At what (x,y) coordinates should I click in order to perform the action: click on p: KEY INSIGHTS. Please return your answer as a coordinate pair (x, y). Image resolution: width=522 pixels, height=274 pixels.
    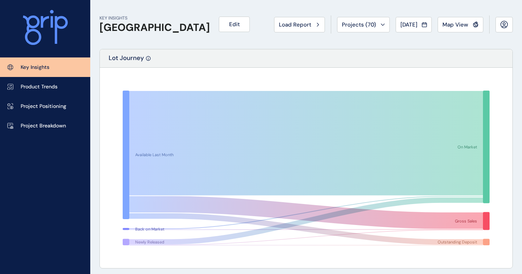
    Looking at the image, I should click on (155, 18).